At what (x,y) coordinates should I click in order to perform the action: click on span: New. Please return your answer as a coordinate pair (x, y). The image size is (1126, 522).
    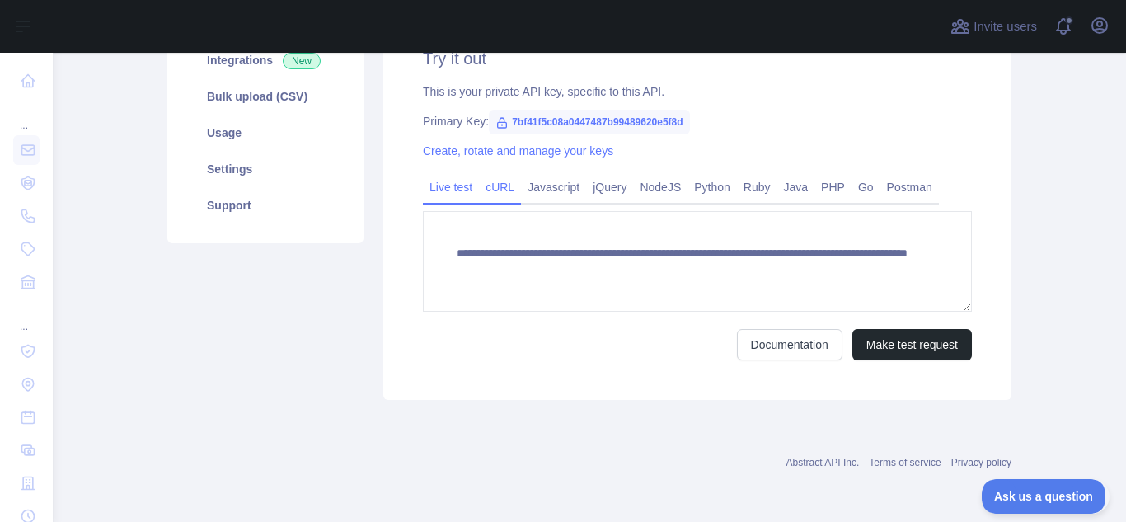
    Looking at the image, I should click on (302, 61).